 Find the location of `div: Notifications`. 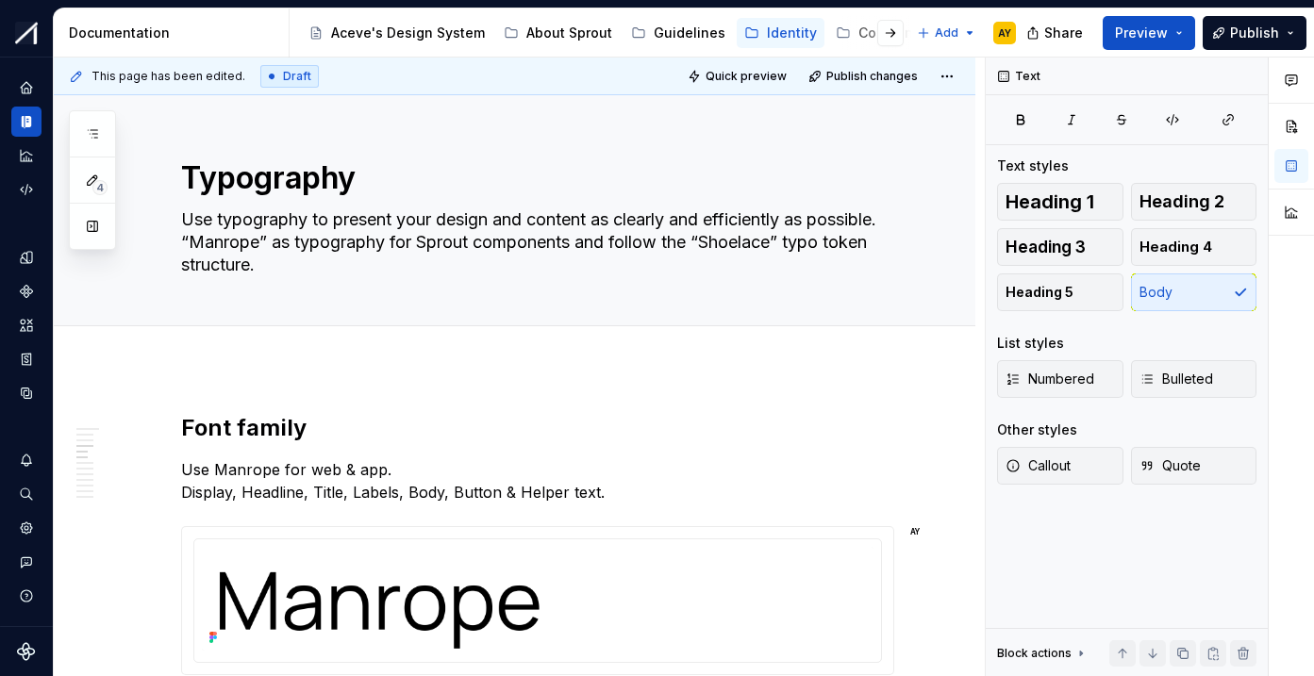

div: Notifications is located at coordinates (26, 460).